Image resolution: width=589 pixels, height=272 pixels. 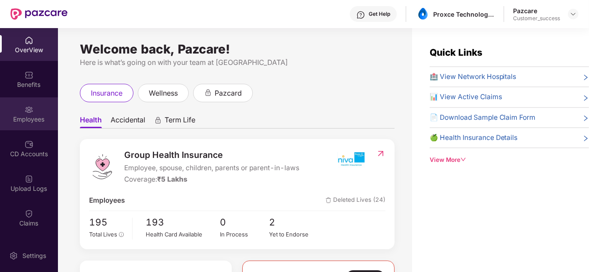 What do you see at coordinates (381, 154) in the screenshot?
I see `img: RedirectIcon` at bounding box center [381, 154].